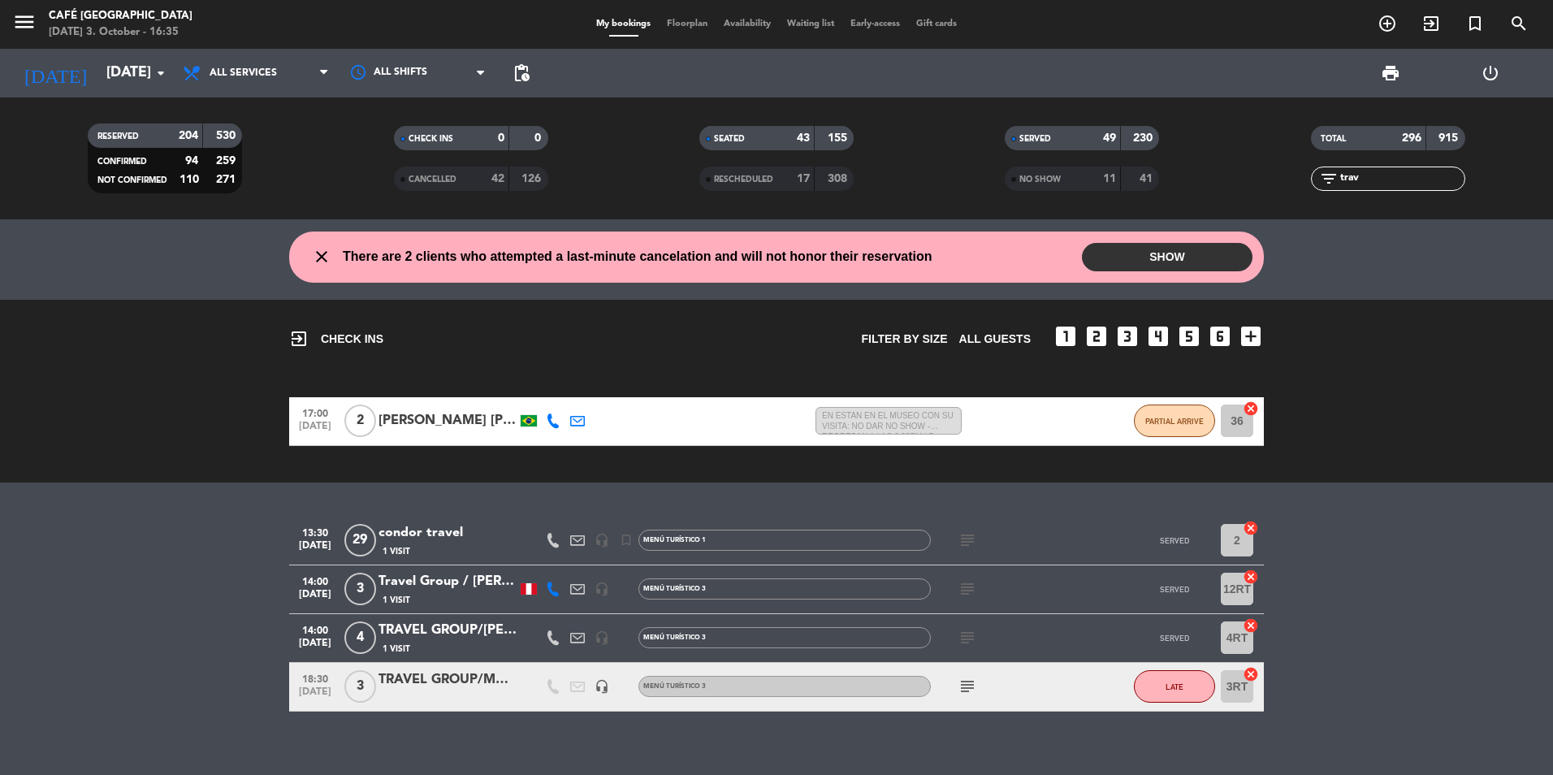  Describe the element at coordinates (447, 533) in the screenshot. I see `div: condor travel` at that location.